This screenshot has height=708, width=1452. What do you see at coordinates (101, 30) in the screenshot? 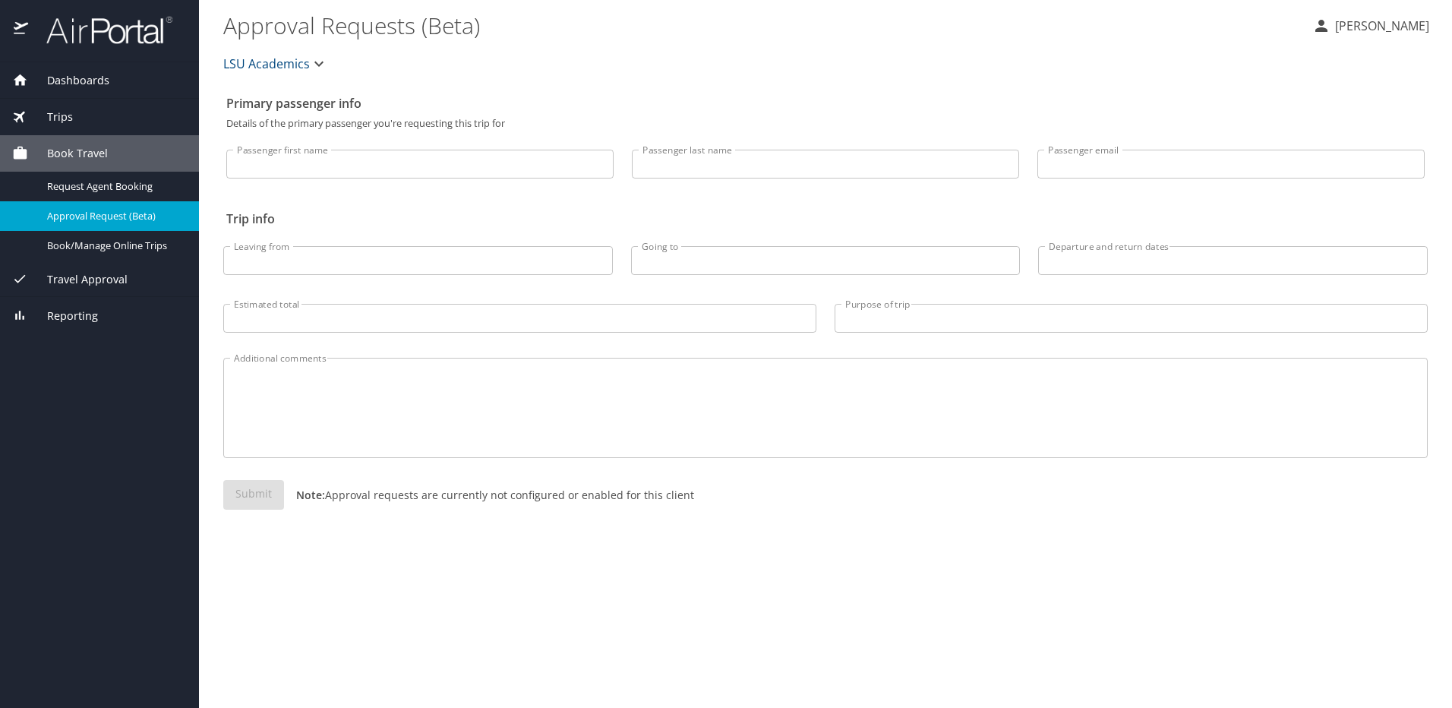
I see `img: airportal-logo.png` at bounding box center [101, 30].